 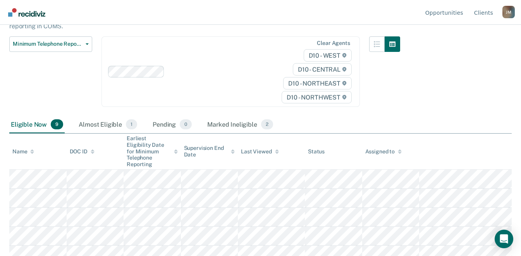 What do you see at coordinates (27, 12) in the screenshot?
I see `img: Recidiviz` at bounding box center [27, 12].